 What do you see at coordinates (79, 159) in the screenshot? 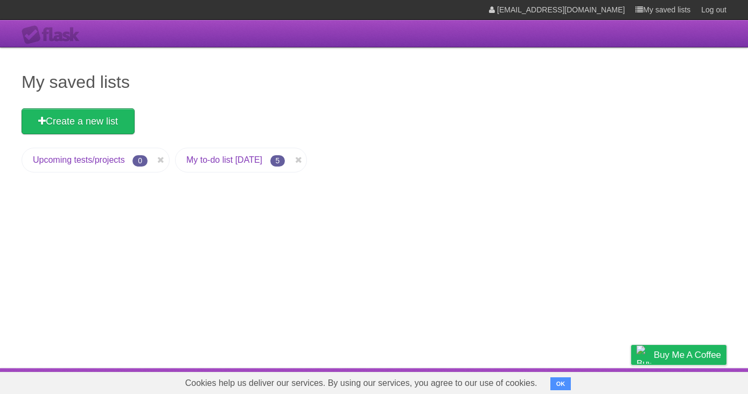
I see `a: Upcoming tests/projects` at bounding box center [79, 159].